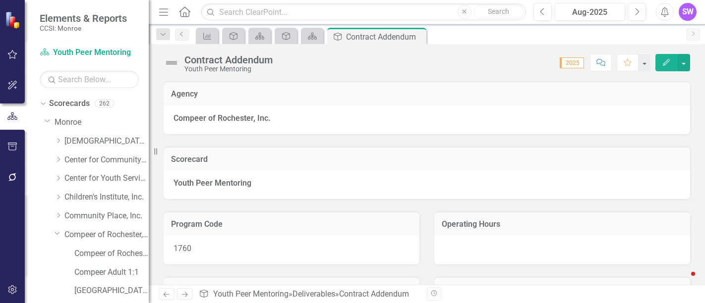 This screenshot has width=705, height=303. What do you see at coordinates (107, 160) in the screenshot?
I see `a: Center for Community Alternatives` at bounding box center [107, 160].